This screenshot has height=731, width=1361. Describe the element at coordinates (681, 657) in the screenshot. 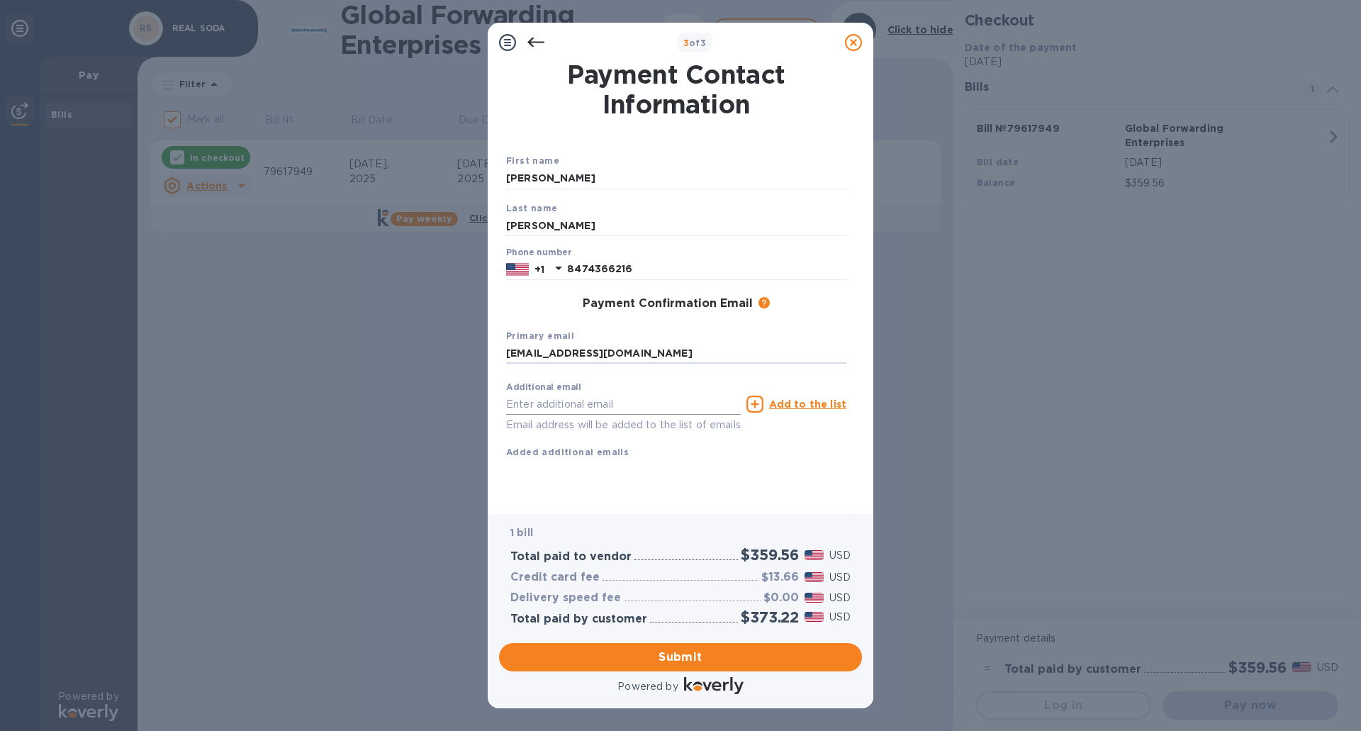

I see `span: Submit` at that location.